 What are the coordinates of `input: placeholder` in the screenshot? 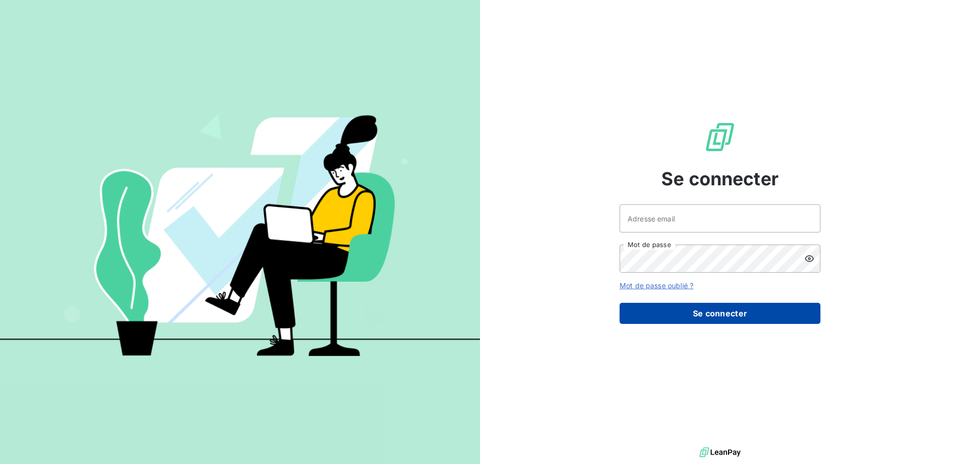 It's located at (720, 218).